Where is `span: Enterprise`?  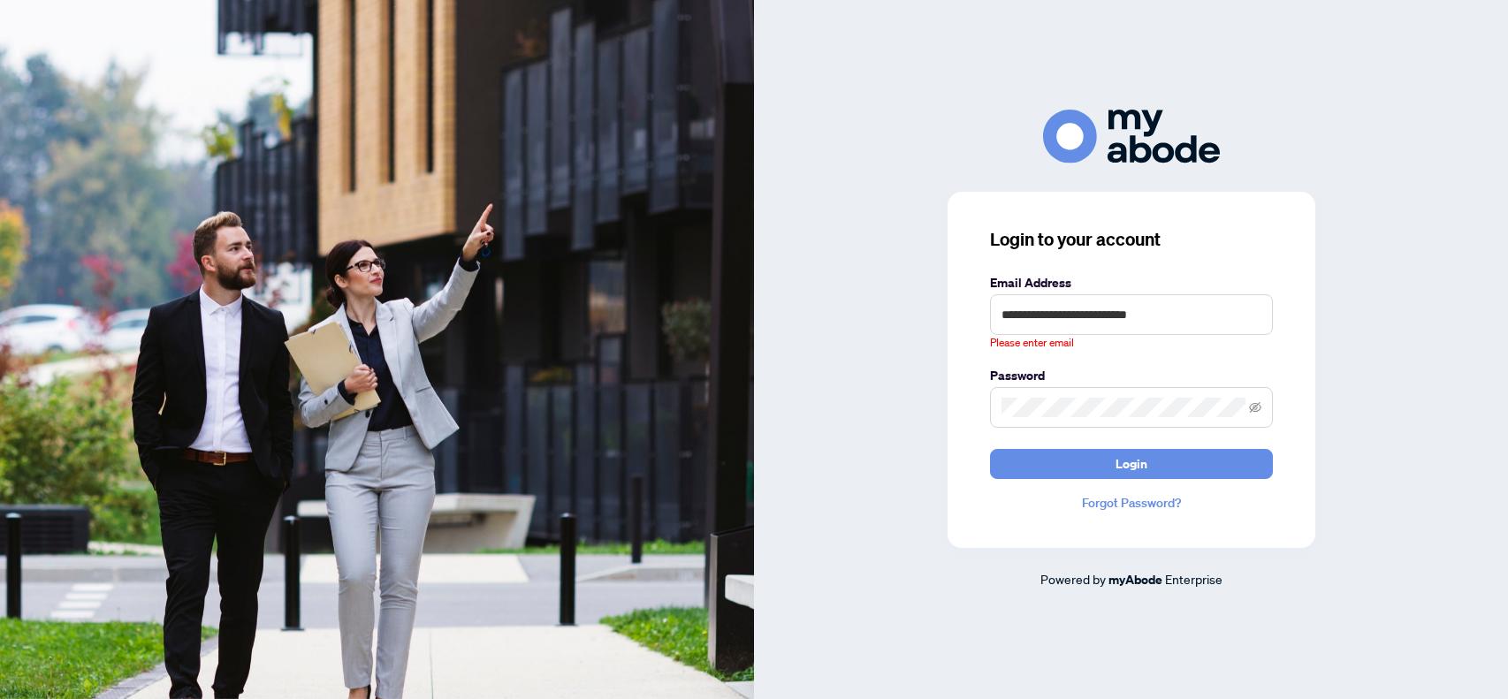
span: Enterprise is located at coordinates (1193, 579).